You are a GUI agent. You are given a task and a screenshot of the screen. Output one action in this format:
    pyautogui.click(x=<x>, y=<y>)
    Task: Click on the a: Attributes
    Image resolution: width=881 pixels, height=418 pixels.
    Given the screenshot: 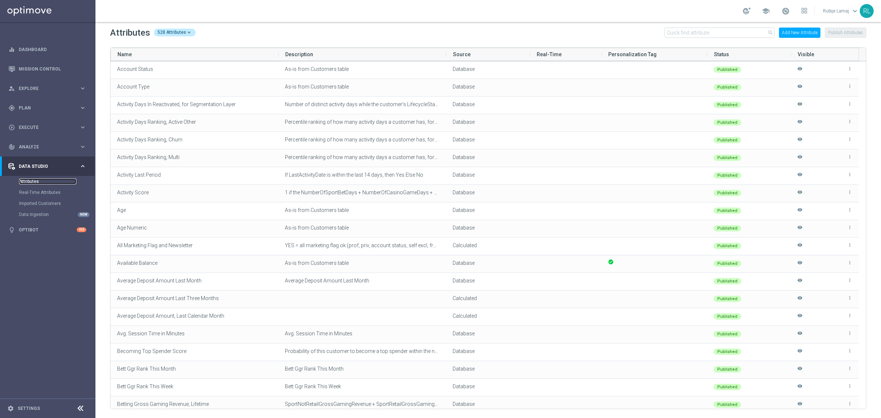 What is the action you would take?
    pyautogui.click(x=48, y=181)
    